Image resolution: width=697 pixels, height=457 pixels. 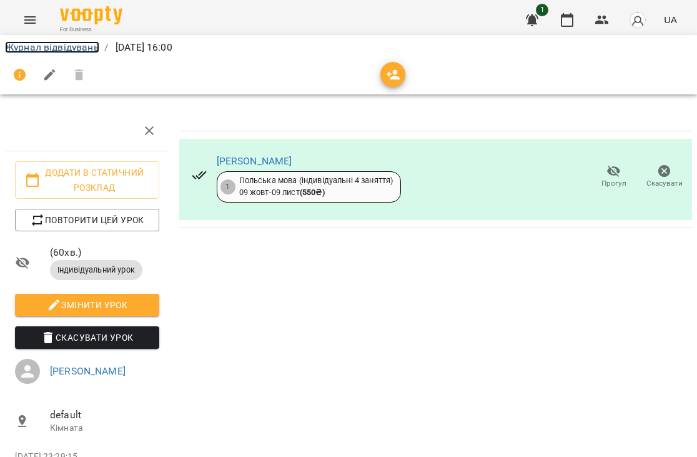 I want to click on span: For Business, so click(x=91, y=29).